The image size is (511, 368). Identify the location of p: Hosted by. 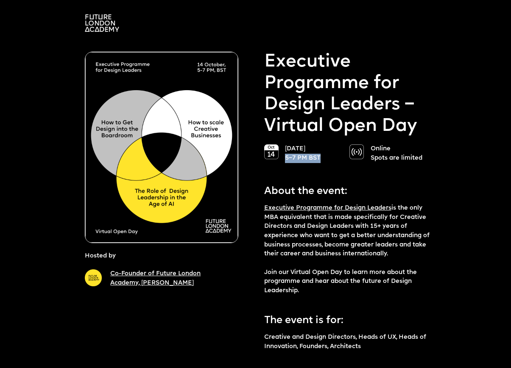
(100, 256).